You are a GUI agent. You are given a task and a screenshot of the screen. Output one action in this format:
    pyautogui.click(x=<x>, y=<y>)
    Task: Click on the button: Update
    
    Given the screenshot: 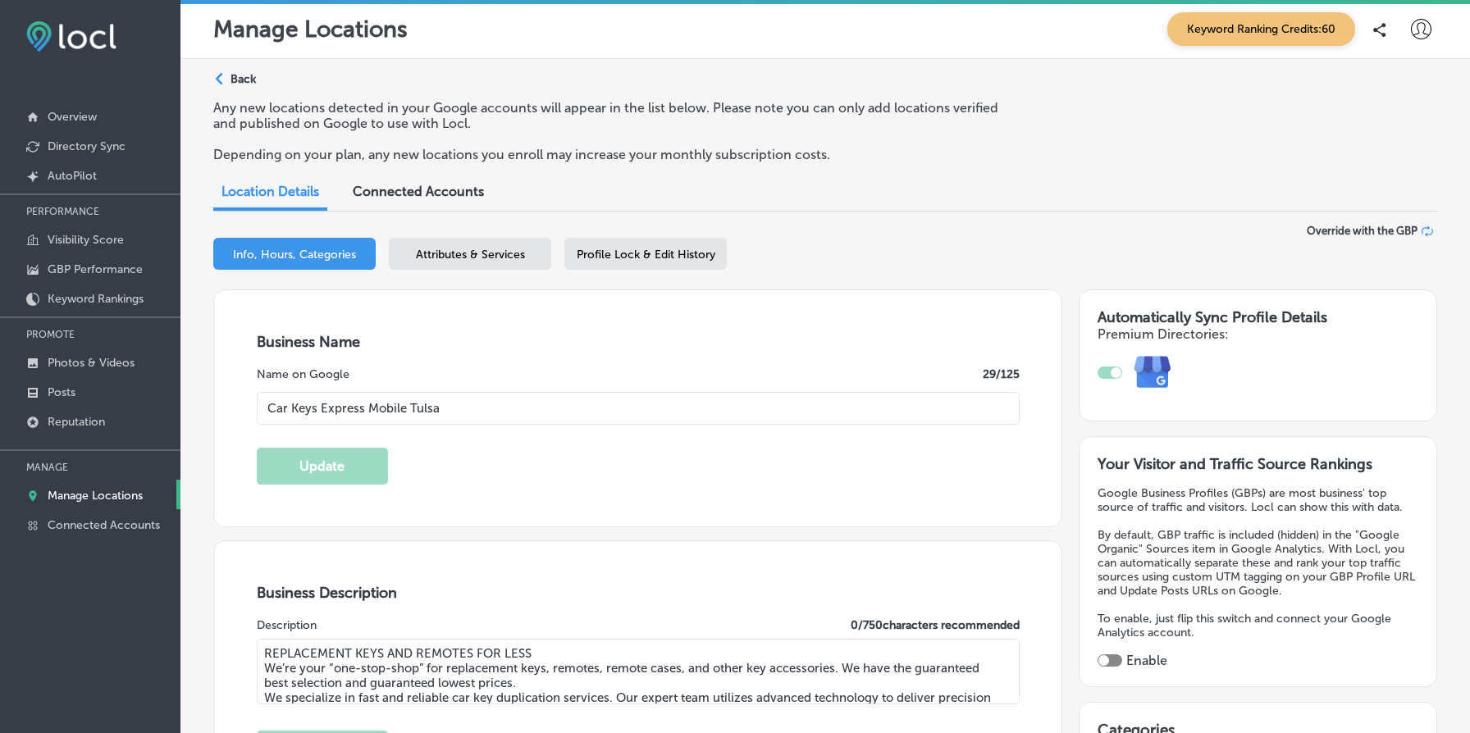 What is the action you would take?
    pyautogui.click(x=322, y=466)
    